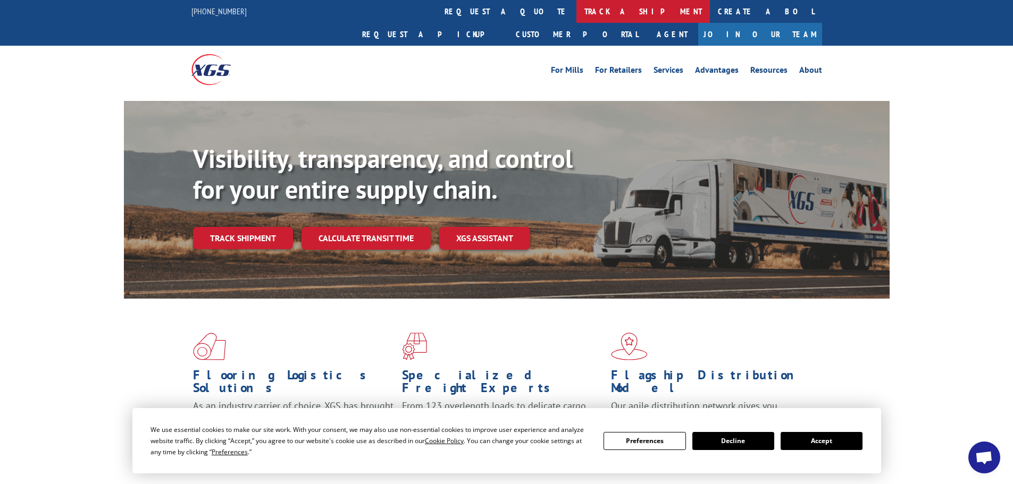 The width and height of the screenshot is (1013, 484). Describe the element at coordinates (577, 34) in the screenshot. I see `a: Customer Portal` at that location.